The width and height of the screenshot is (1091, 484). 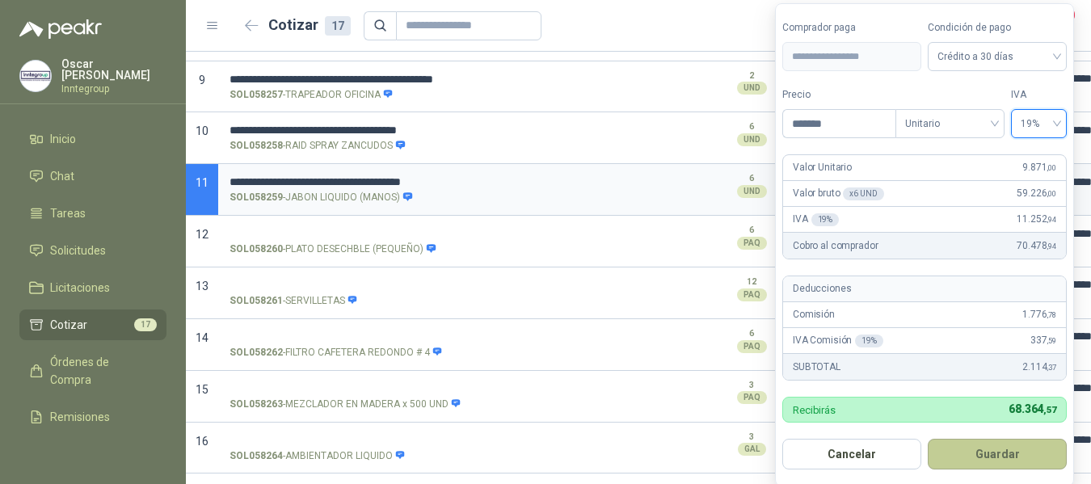 What do you see at coordinates (336, 352) in the screenshot?
I see `p: - FILTRO CAFETERA REDONDO # 4` at bounding box center [336, 352].